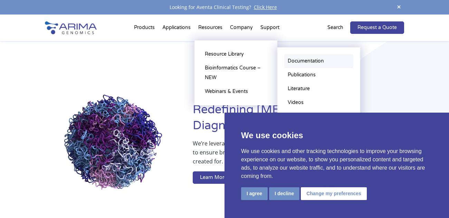 This screenshot has width=449, height=218. What do you see at coordinates (236, 54) in the screenshot?
I see `a: Resource Library` at bounding box center [236, 54].